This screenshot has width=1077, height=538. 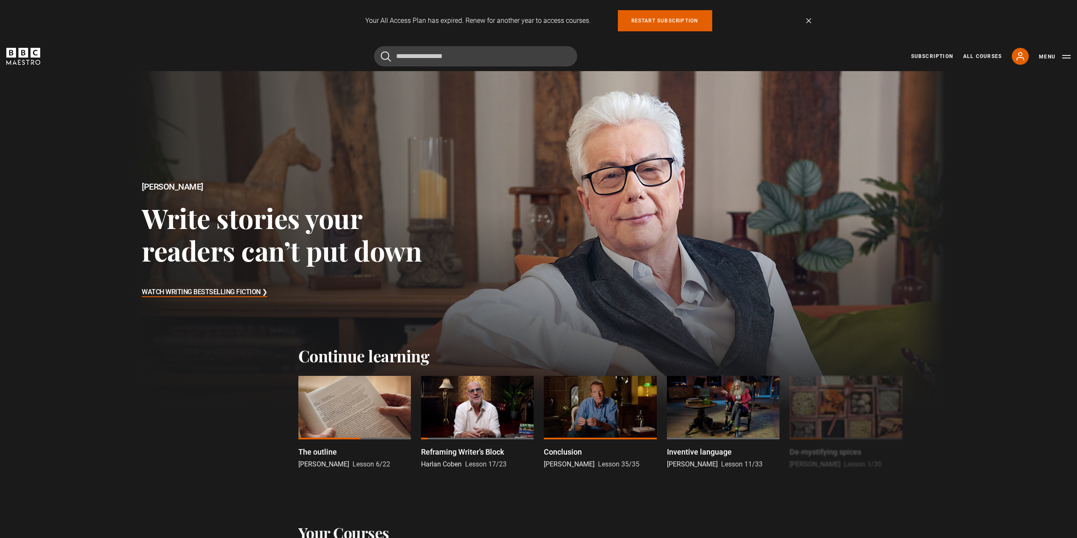 What do you see at coordinates (982, 56) in the screenshot?
I see `a: All Courses` at bounding box center [982, 56].